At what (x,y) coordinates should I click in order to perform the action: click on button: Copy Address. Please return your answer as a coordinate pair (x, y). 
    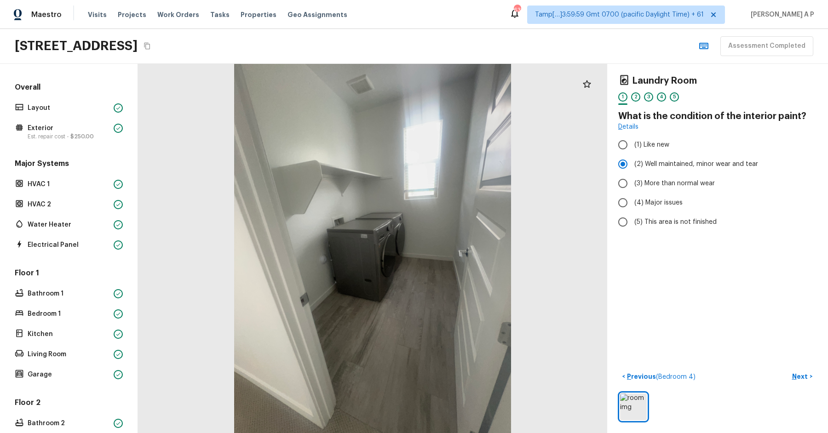
    Looking at the image, I should click on (147, 46).